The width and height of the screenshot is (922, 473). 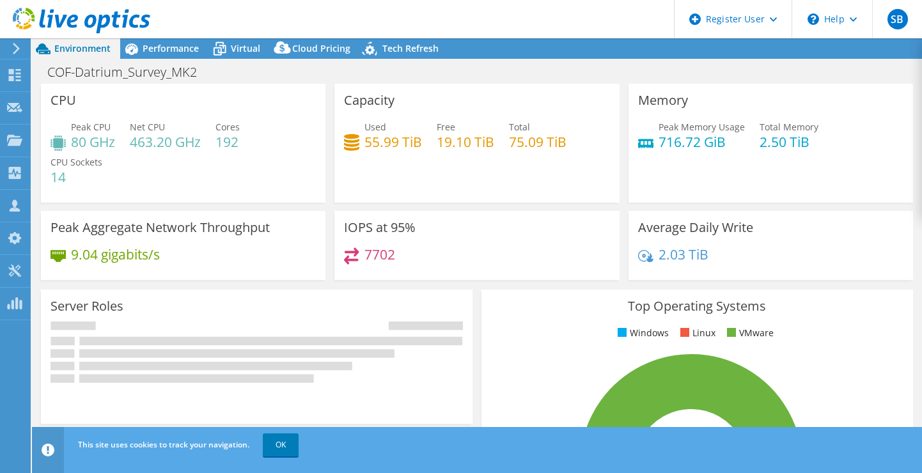 What do you see at coordinates (83, 48) in the screenshot?
I see `span: Environment` at bounding box center [83, 48].